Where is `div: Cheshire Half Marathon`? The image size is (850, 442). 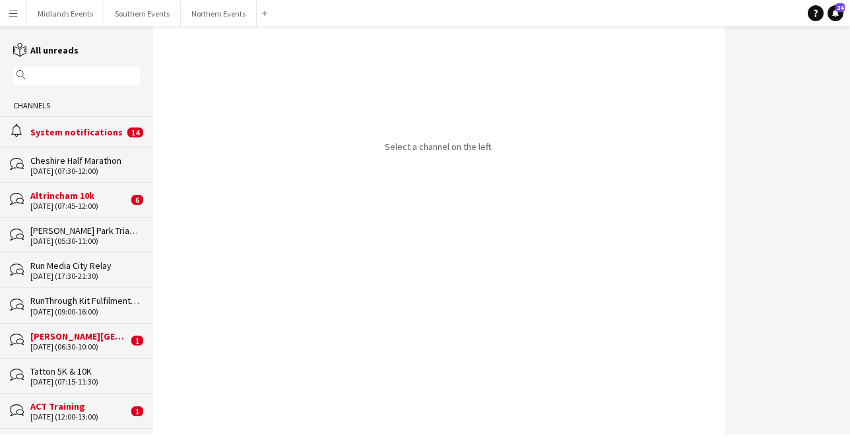
div: Cheshire Half Marathon is located at coordinates (85, 160).